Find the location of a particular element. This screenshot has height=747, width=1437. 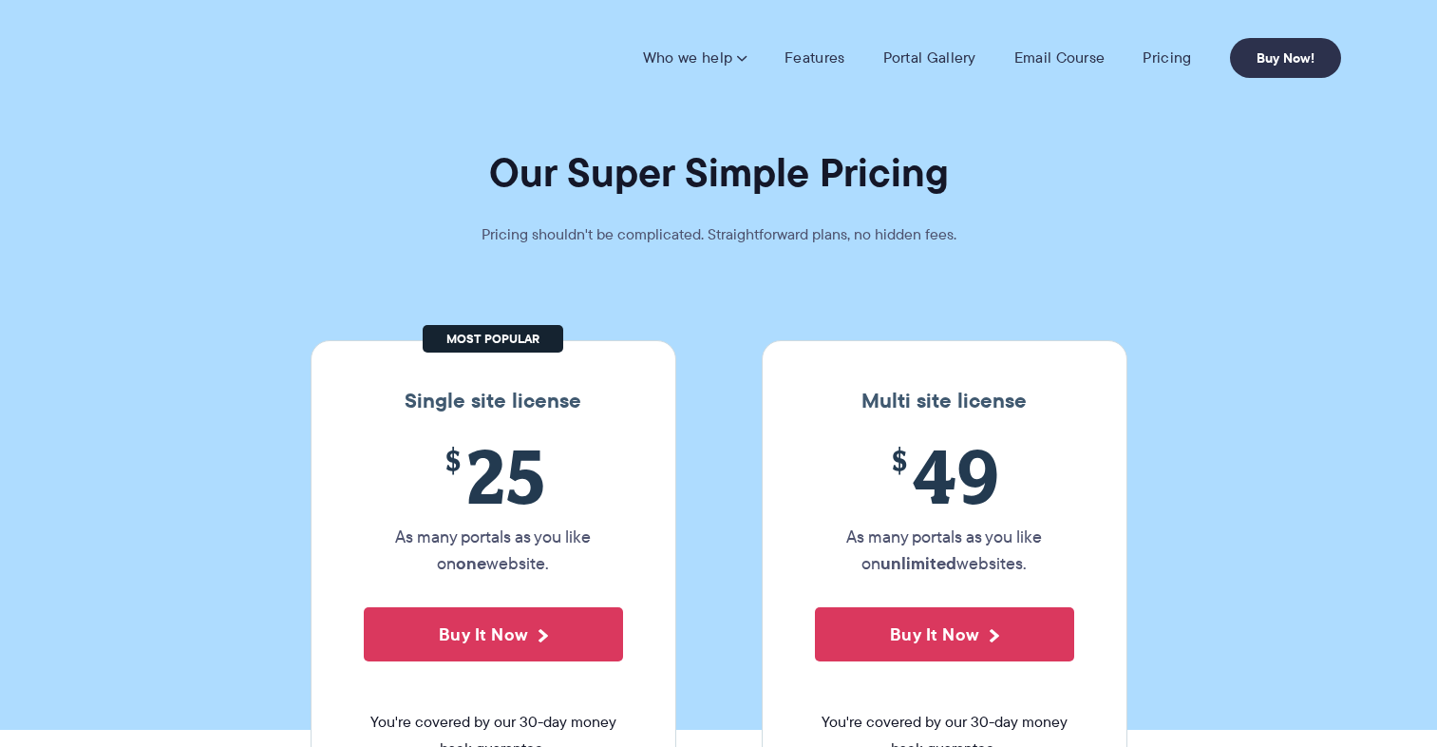

a: Buy Now! is located at coordinates (1285, 58).